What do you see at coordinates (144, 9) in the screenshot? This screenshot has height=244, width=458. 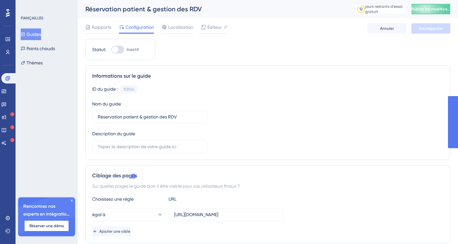 I see `font: Réservation patient & gestion des RDV` at bounding box center [144, 9].